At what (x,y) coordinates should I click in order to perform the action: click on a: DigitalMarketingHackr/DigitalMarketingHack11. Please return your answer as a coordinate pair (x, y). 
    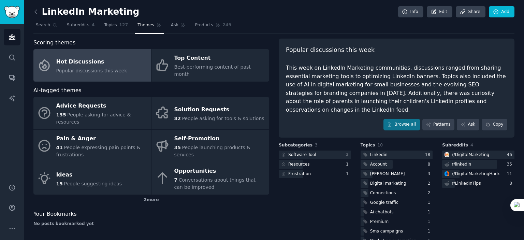
    Looking at the image, I should click on (478, 174).